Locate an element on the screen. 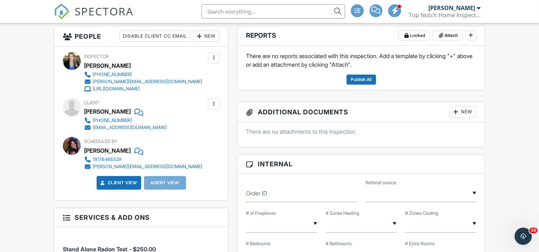 The image size is (539, 252). label: # Bathrooms is located at coordinates (338, 244).